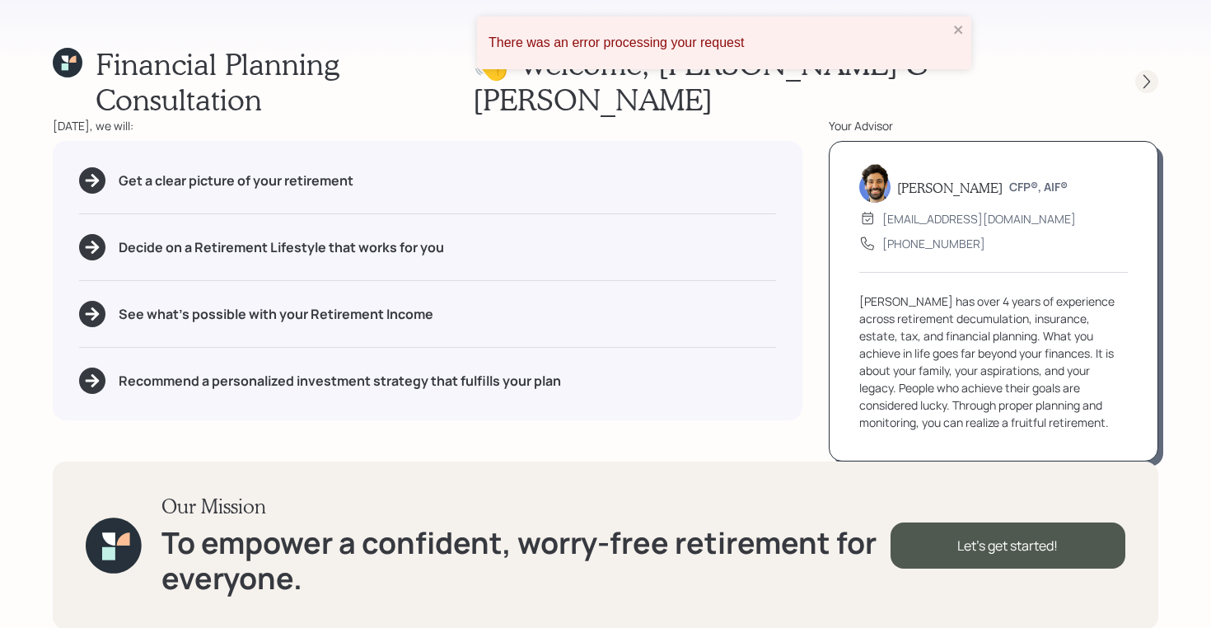  Describe the element at coordinates (1038, 187) in the screenshot. I see `h6: CFP®, AIF®` at that location.